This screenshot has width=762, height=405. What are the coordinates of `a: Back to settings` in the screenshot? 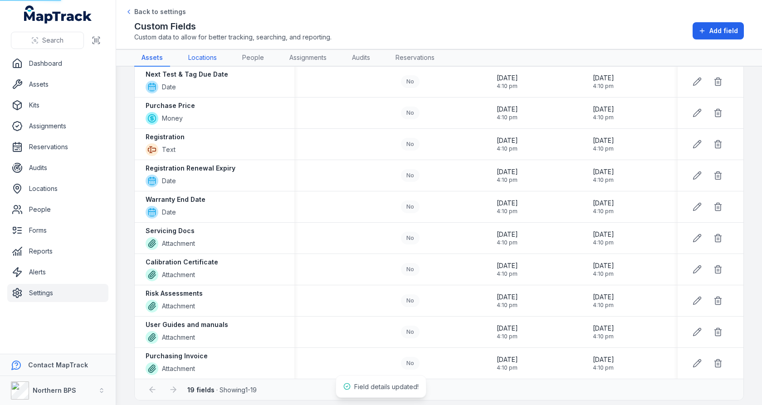 It's located at (156, 12).